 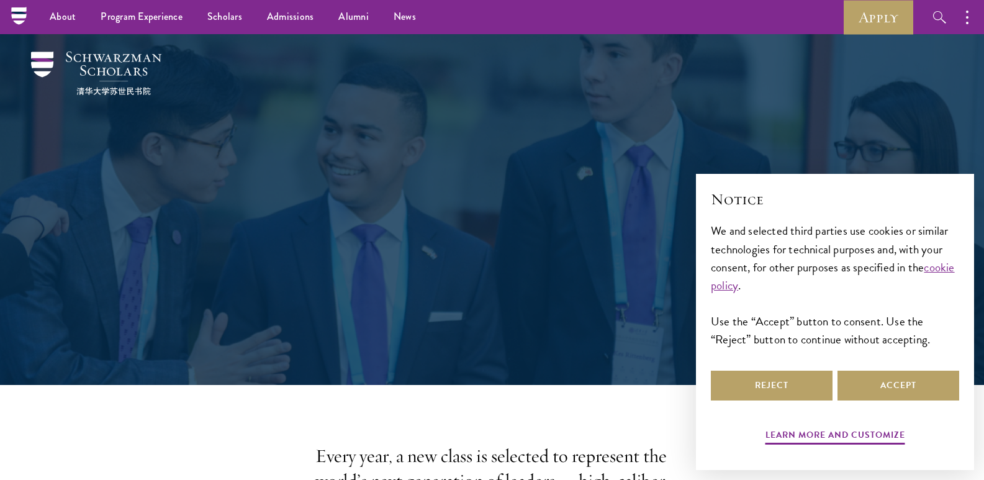 I want to click on a: cookie policy, so click(x=833, y=276).